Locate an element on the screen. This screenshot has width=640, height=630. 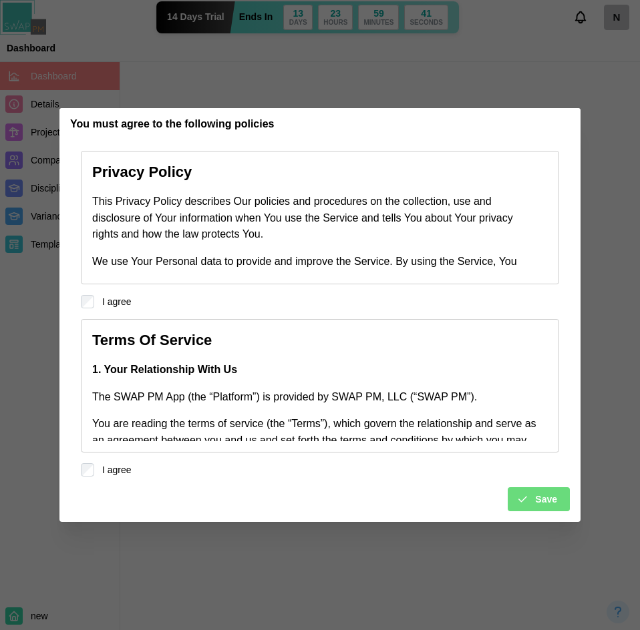
p: You are reading the terms of service (the “Terms”), which govern the relationship and serve as an... is located at coordinates (316, 482).